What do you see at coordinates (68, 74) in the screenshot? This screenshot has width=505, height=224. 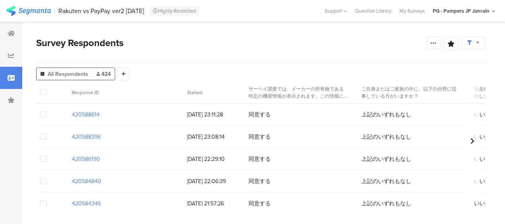 I see `span: All Respondents` at bounding box center [68, 74].